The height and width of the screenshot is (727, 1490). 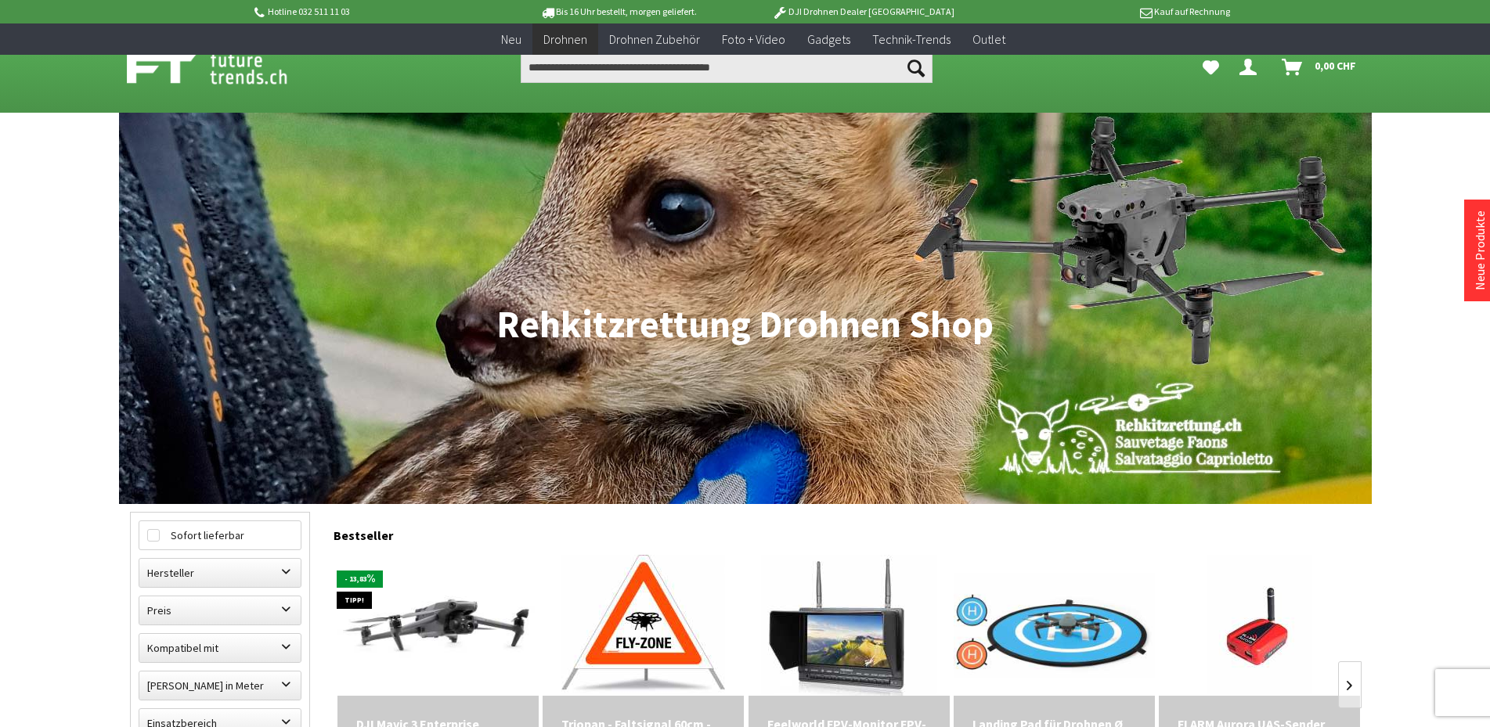 I want to click on a: Drohnen, so click(x=565, y=39).